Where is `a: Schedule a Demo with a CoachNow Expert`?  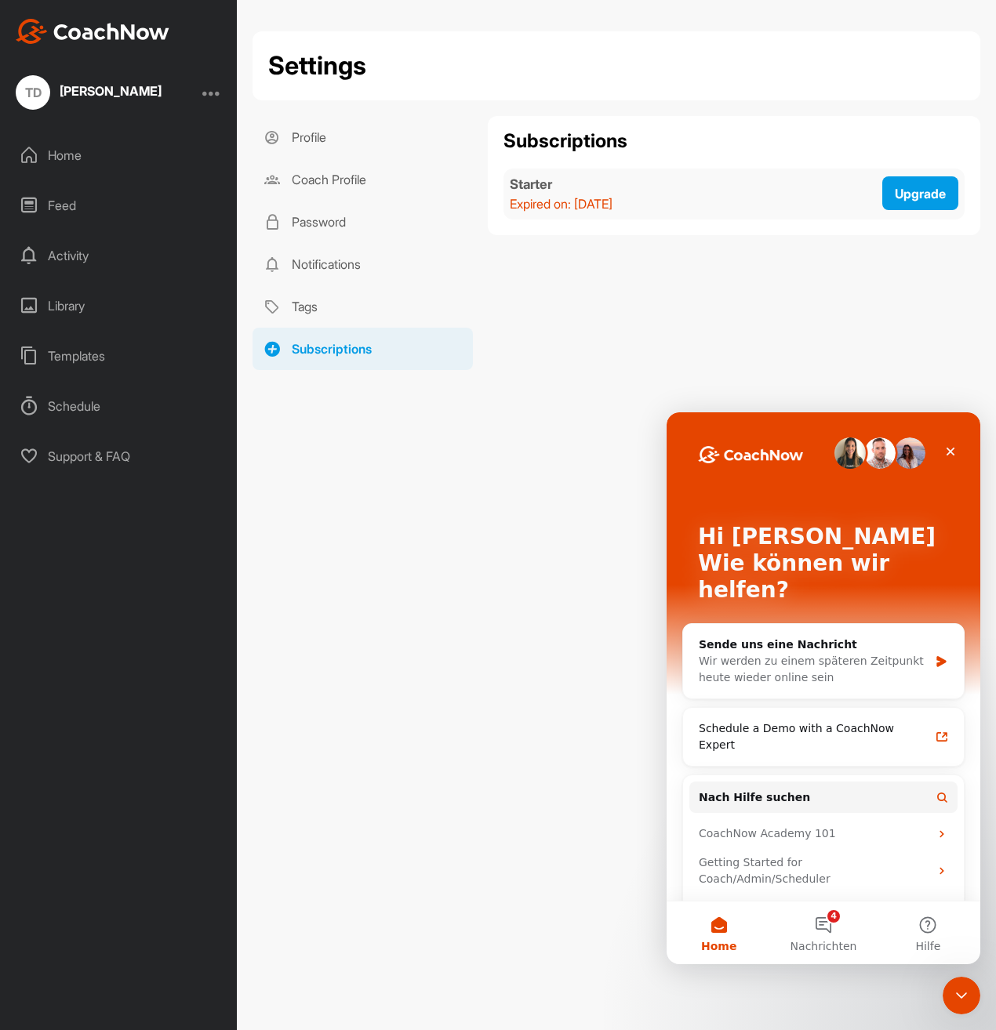 a: Schedule a Demo with a CoachNow Expert is located at coordinates (157, 325).